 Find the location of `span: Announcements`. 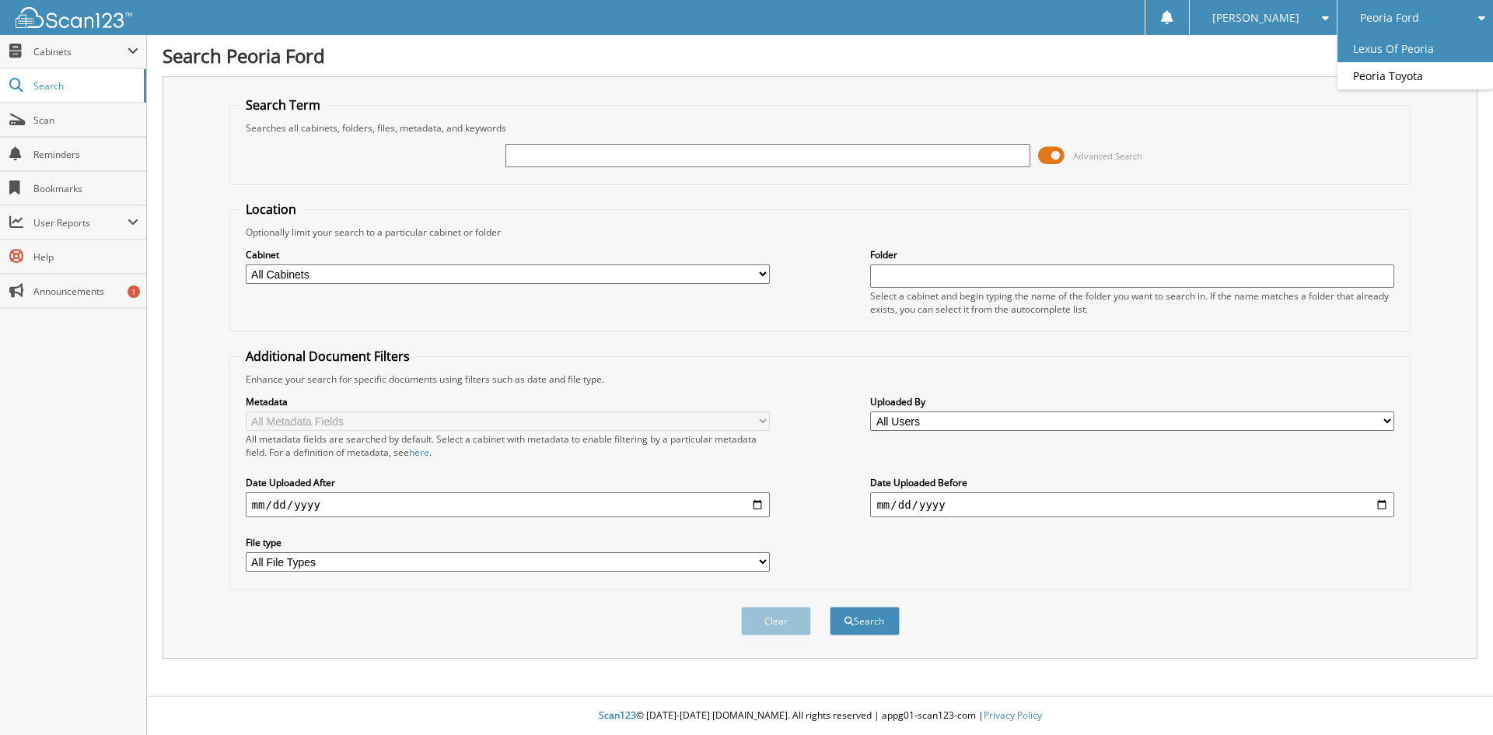

span: Announcements is located at coordinates (86, 291).